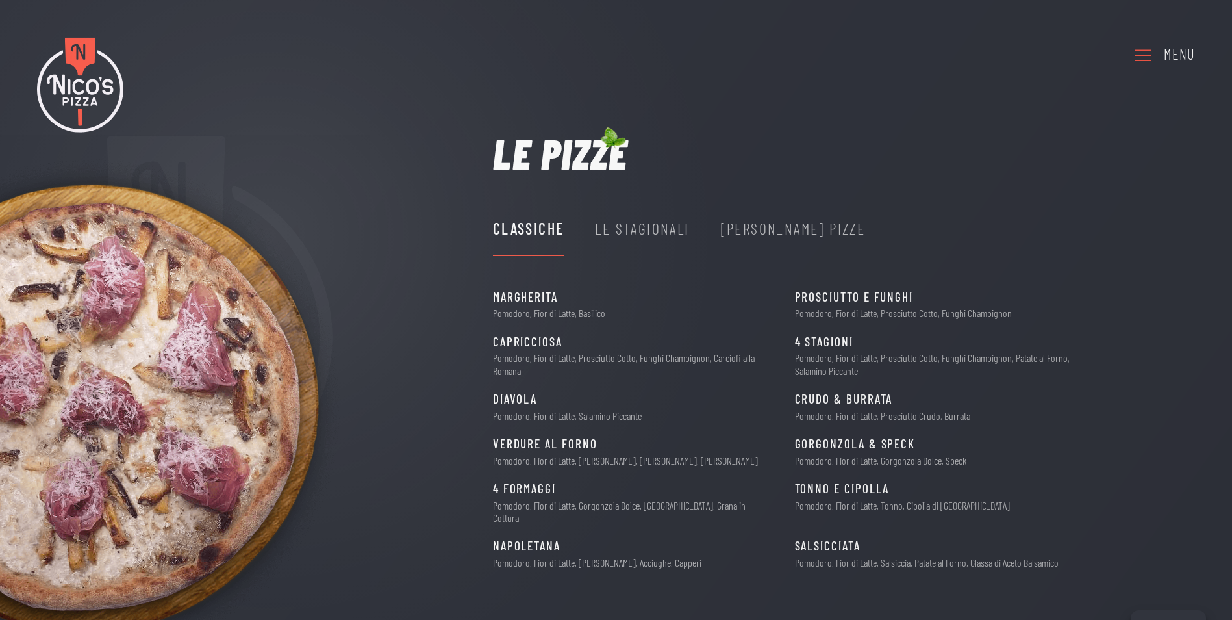  What do you see at coordinates (927, 562) in the screenshot?
I see `p: Pomodoro, Fior di Latte, Salsiccia, Patate al Forno, Glassa di Aceto Balsamico` at bounding box center [927, 562].